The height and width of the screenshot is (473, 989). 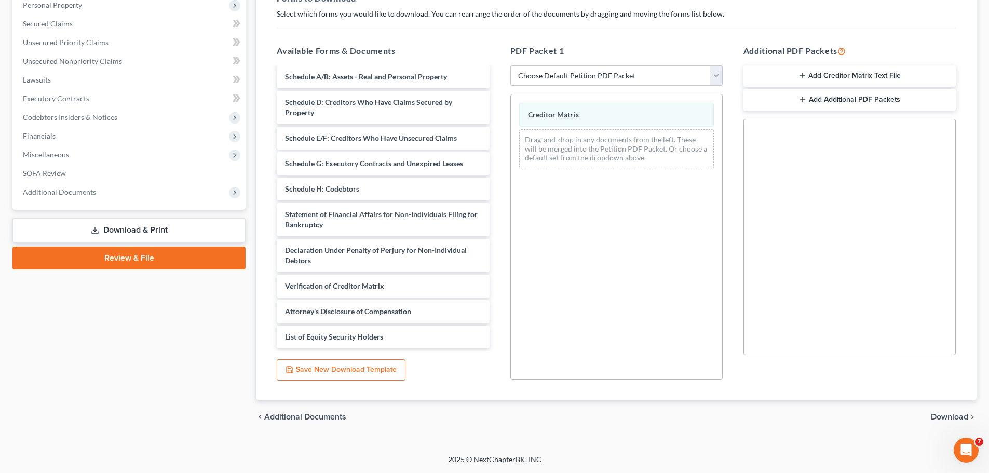 I want to click on span: Statement of Financial Affairs for Non-Individuals Filing for Bankruptcy, so click(x=381, y=219).